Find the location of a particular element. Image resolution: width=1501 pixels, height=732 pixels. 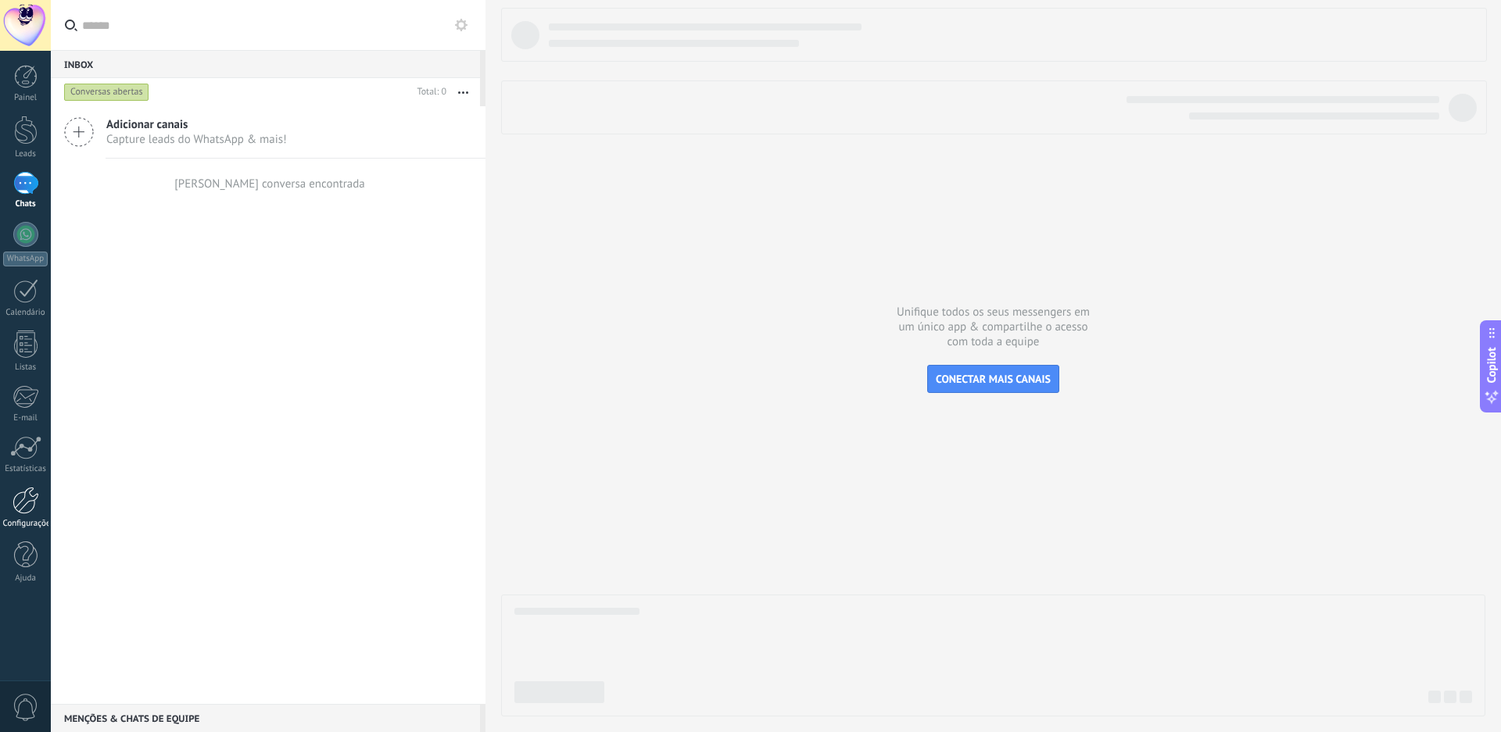

span: Adicionar canais is located at coordinates (196, 124).